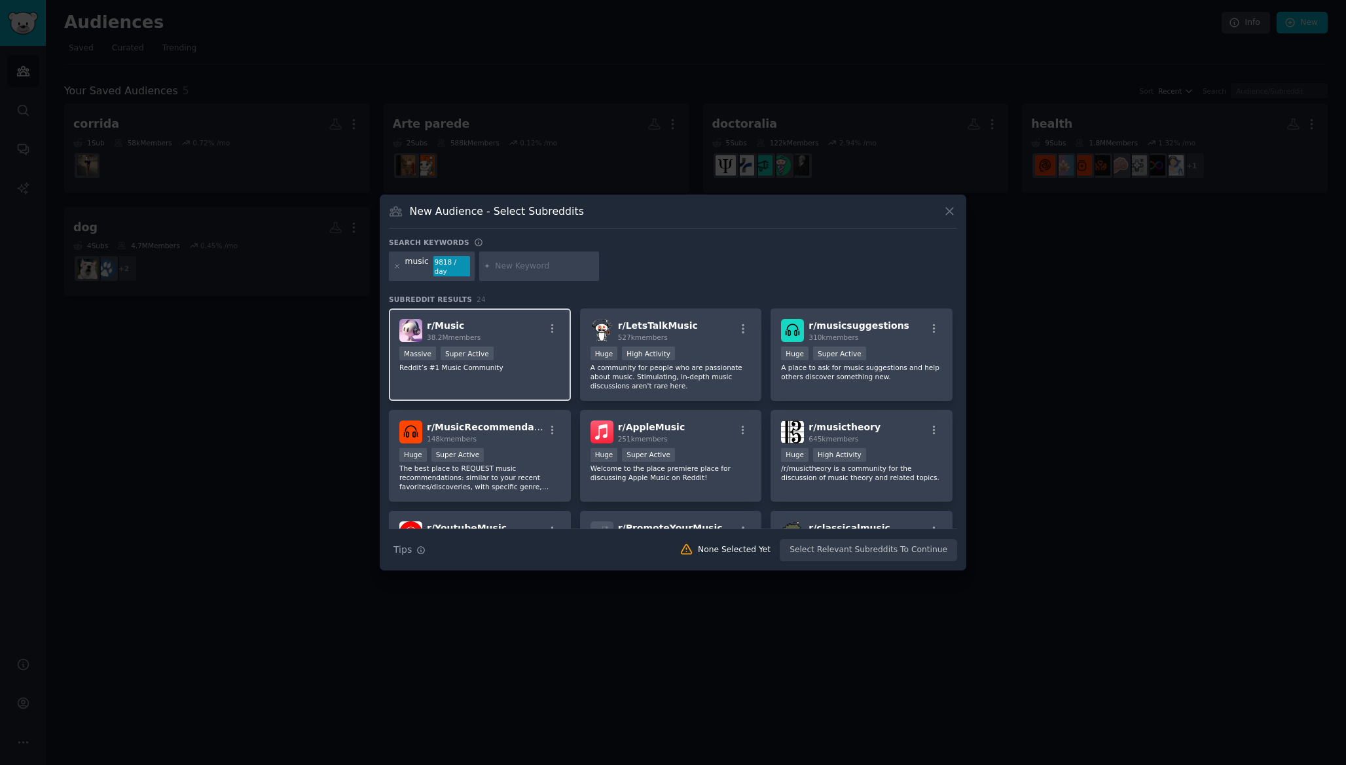 This screenshot has height=765, width=1346. What do you see at coordinates (849, 528) in the screenshot?
I see `span: r/ classicalmusic` at bounding box center [849, 528].